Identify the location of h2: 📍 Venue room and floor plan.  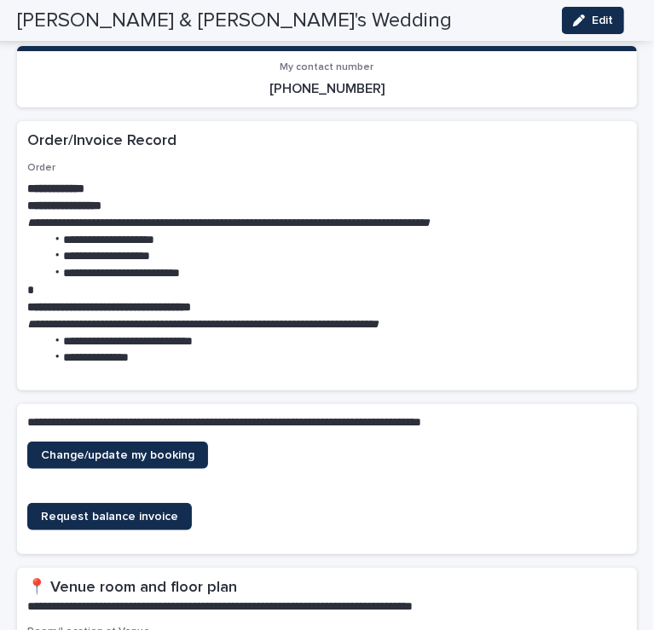
(132, 589).